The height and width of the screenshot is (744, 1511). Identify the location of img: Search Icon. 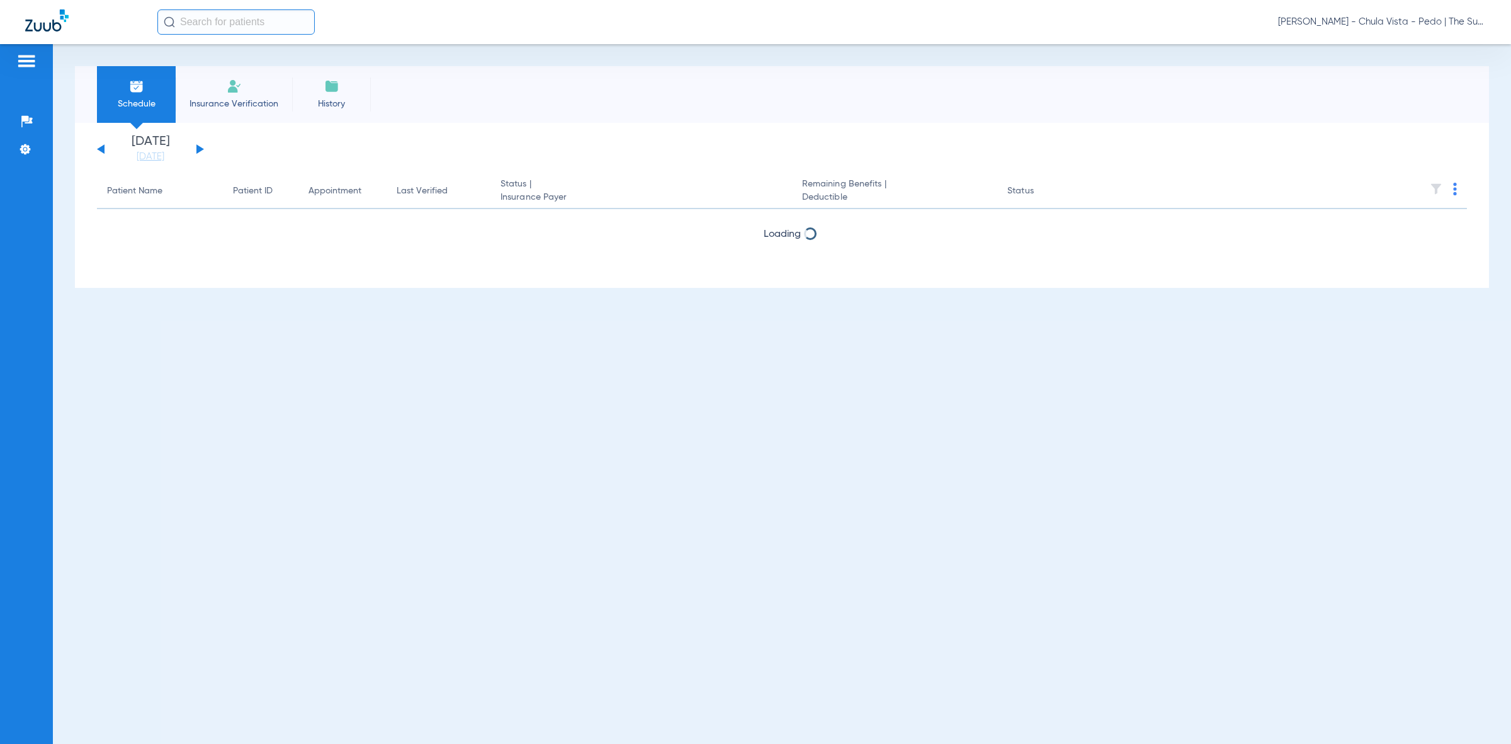
(169, 22).